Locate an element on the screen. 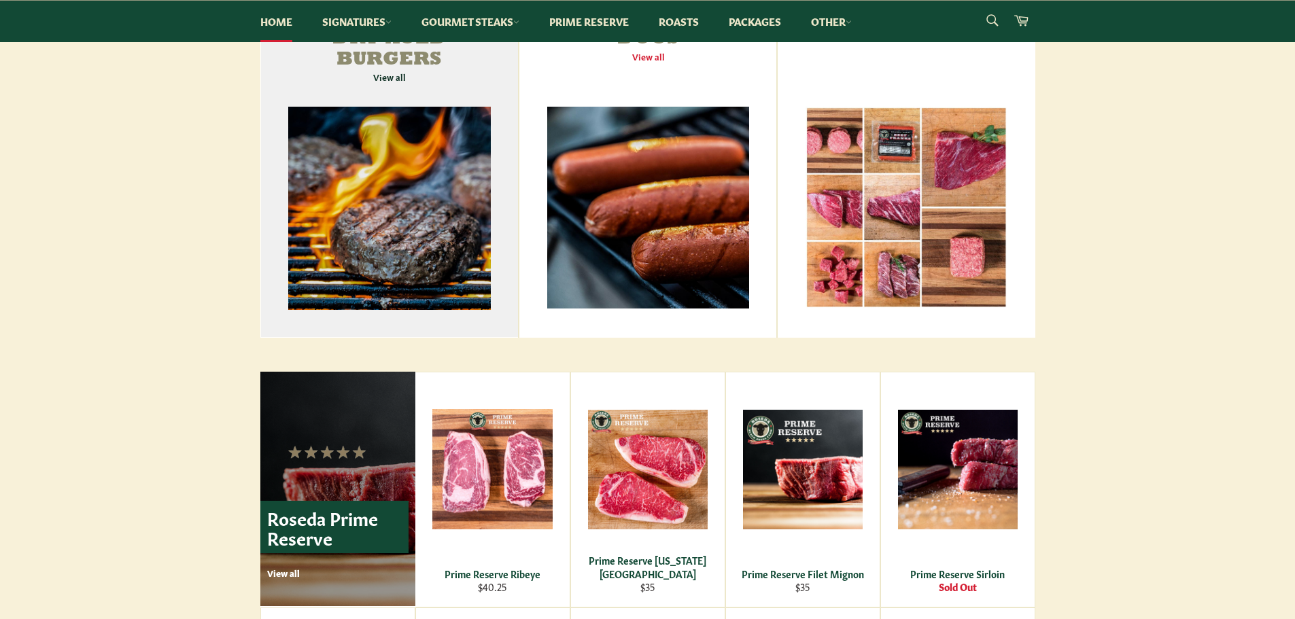  a: Roseda Prime Reserve View all is located at coordinates (338, 489).